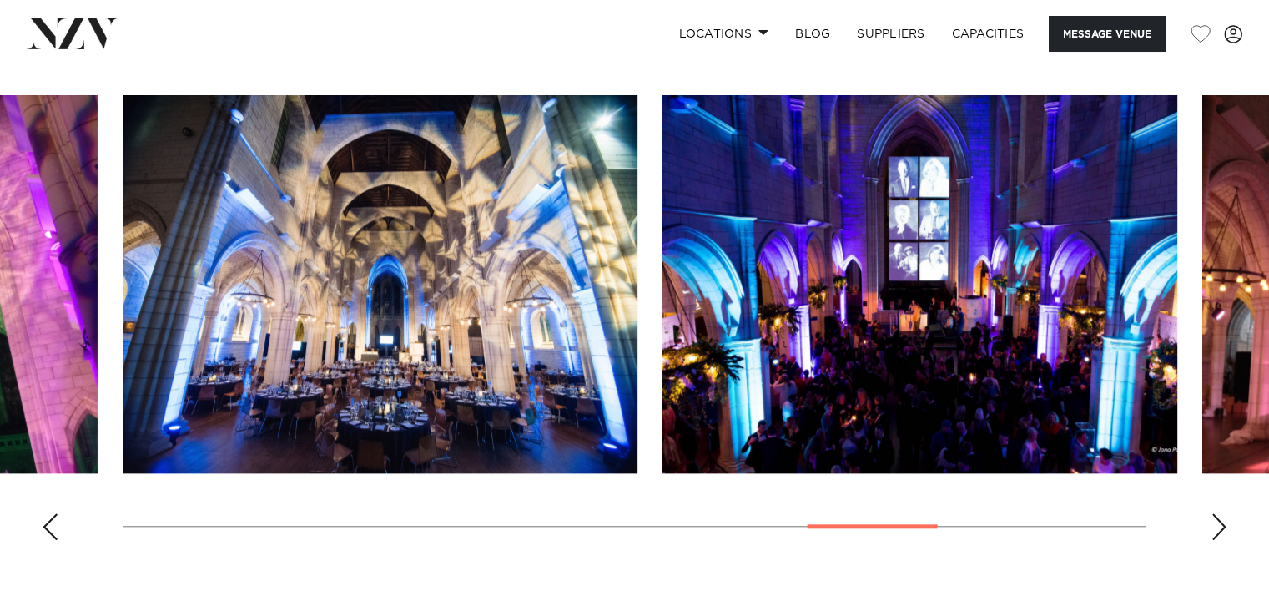 The image size is (1269, 596). I want to click on a: Capacities, so click(988, 33).